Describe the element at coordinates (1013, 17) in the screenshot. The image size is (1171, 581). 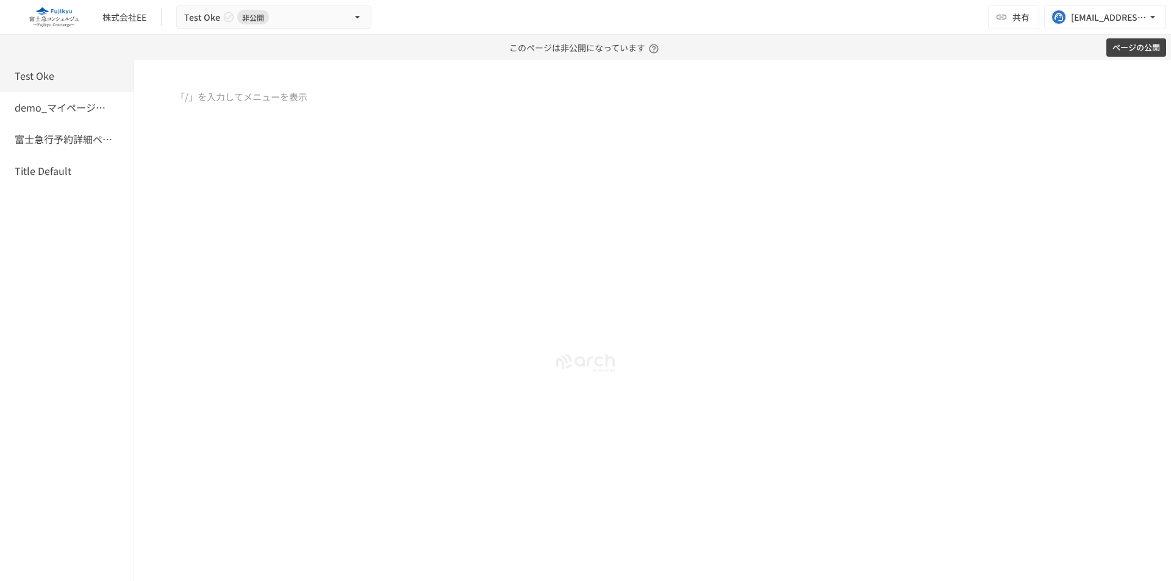
I see `button: 共有` at that location.